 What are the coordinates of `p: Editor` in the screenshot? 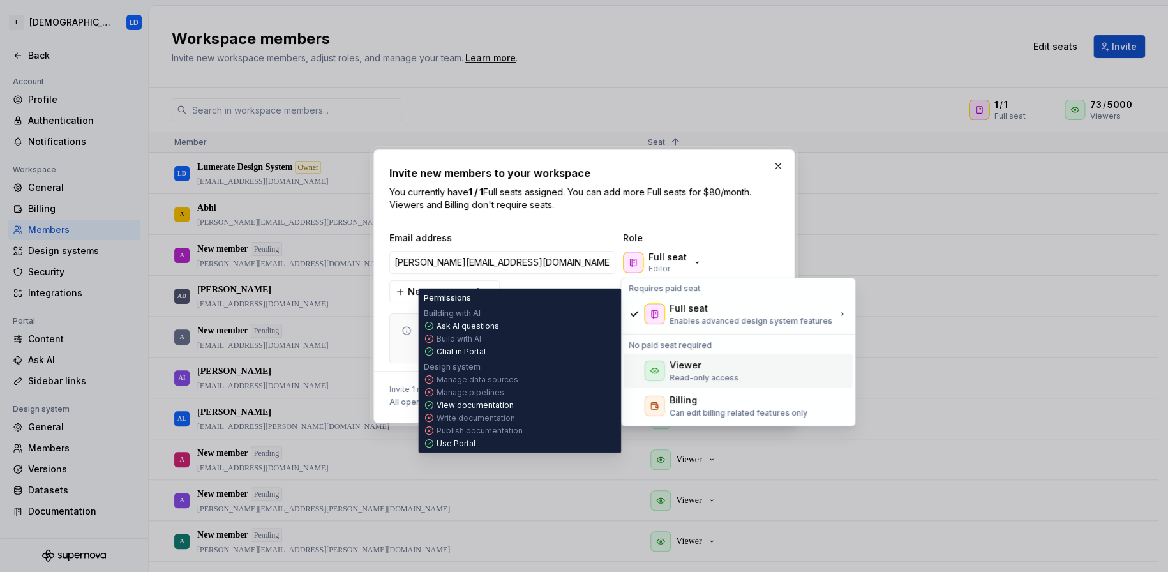 It's located at (659, 269).